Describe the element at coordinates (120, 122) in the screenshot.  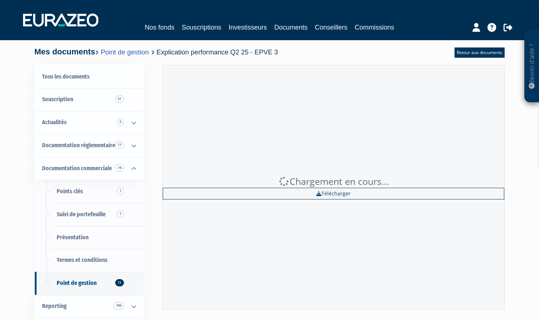
I see `span: 5` at that location.